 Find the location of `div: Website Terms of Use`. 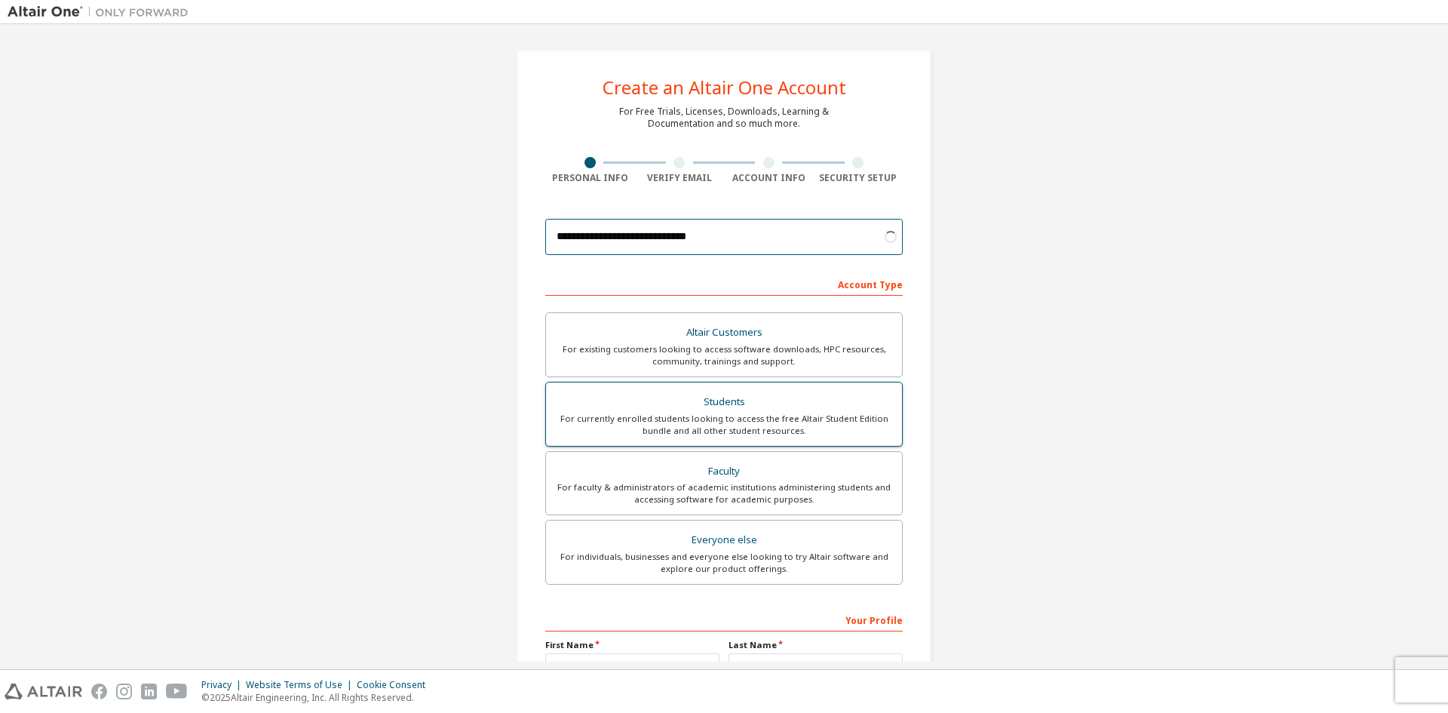

div: Website Terms of Use is located at coordinates (301, 685).